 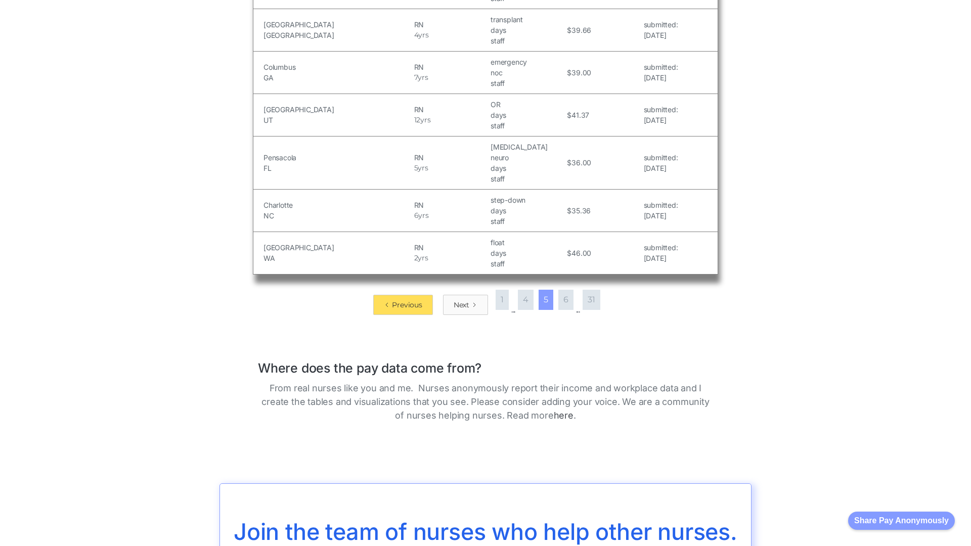 What do you see at coordinates (406, 305) in the screenshot?
I see `div: Previous` at bounding box center [406, 305].